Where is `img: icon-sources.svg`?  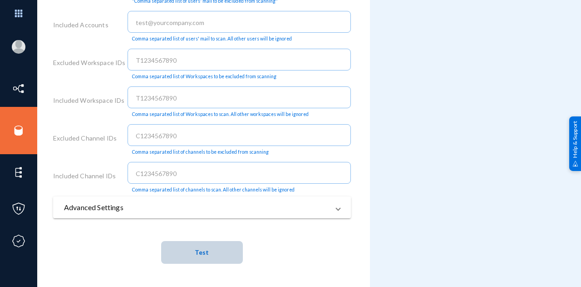 img: icon-sources.svg is located at coordinates (19, 130).